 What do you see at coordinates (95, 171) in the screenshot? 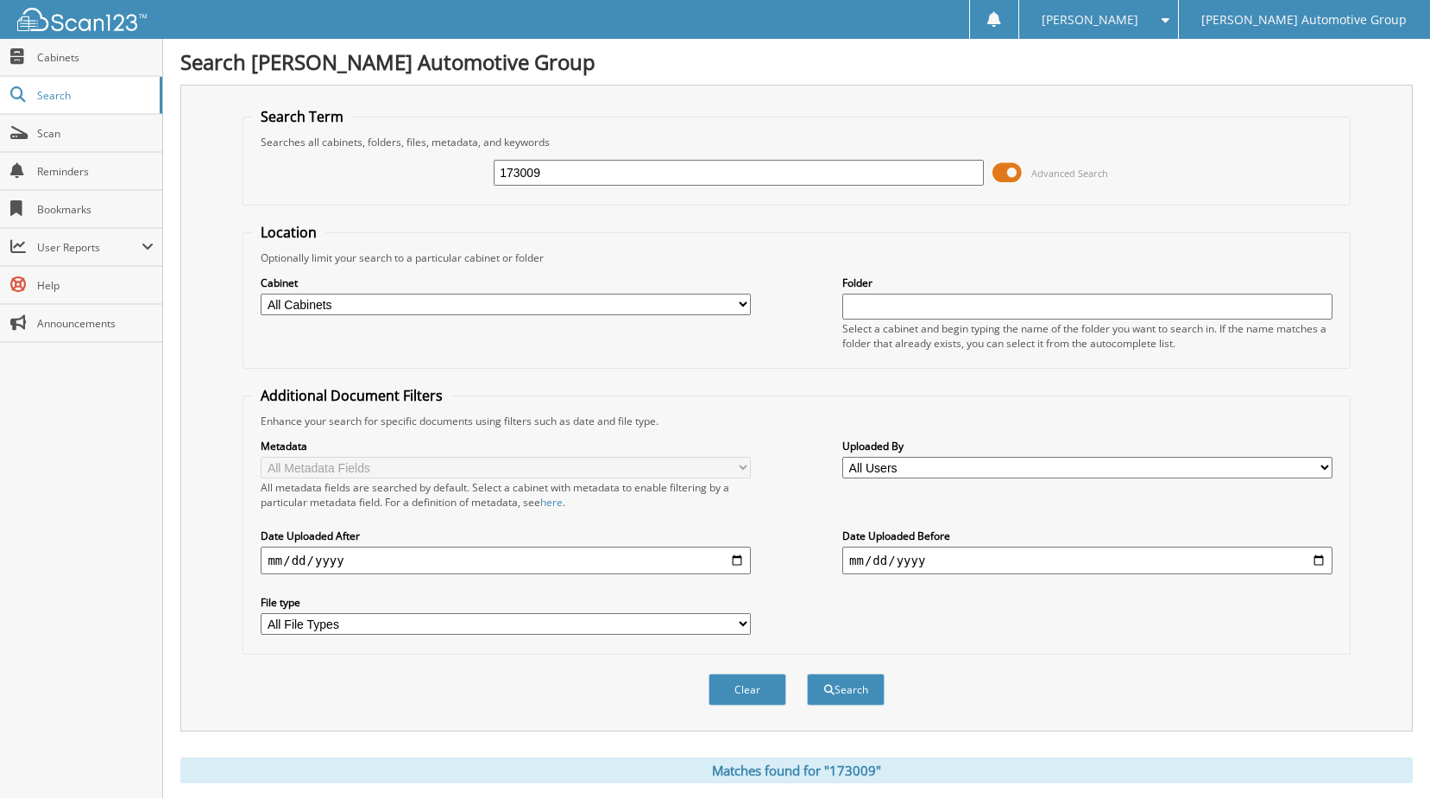
I see `span: Reminders` at bounding box center [95, 171].